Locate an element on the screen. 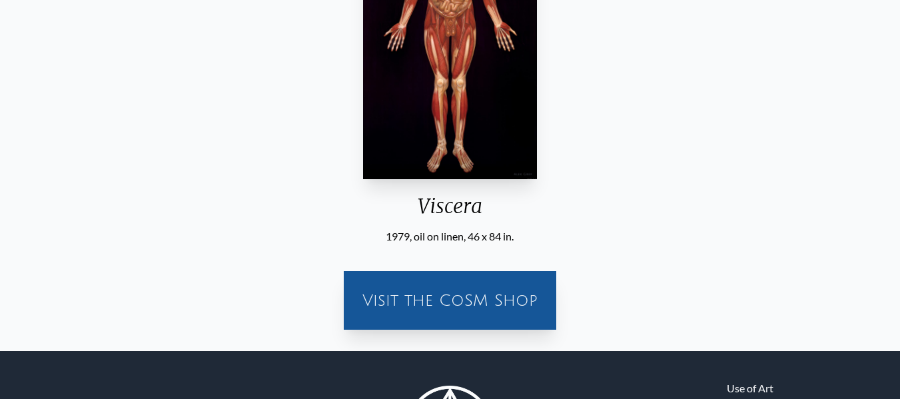 The width and height of the screenshot is (900, 399). div: Viscera is located at coordinates (450, 211).